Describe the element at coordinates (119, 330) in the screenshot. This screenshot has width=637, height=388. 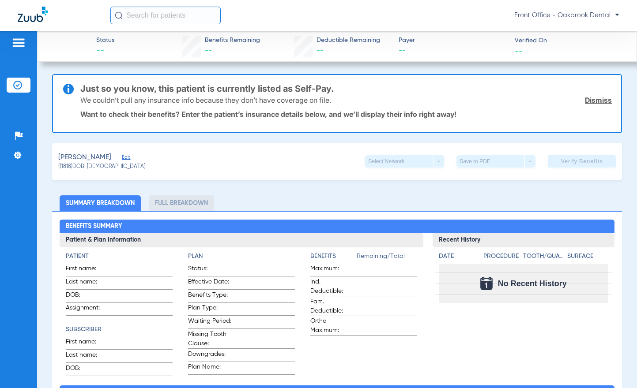
I see `app-breakdown-title: Subscriber` at that location.